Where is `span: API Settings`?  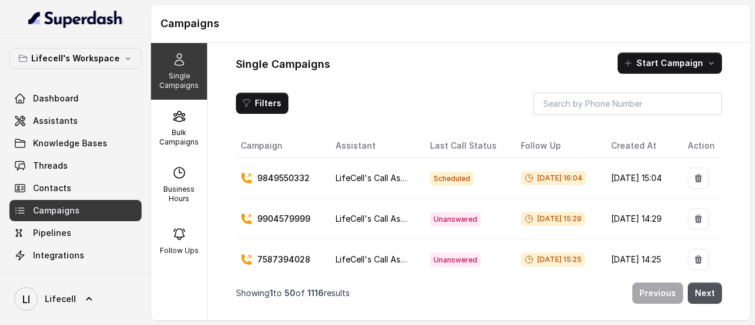
span: API Settings is located at coordinates (58, 278).